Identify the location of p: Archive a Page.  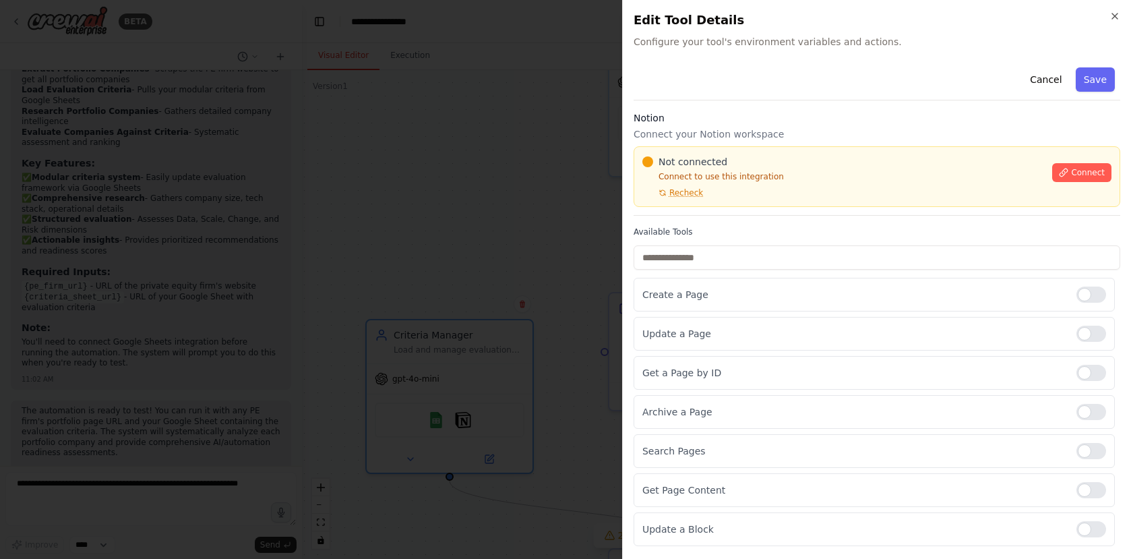
(854, 412).